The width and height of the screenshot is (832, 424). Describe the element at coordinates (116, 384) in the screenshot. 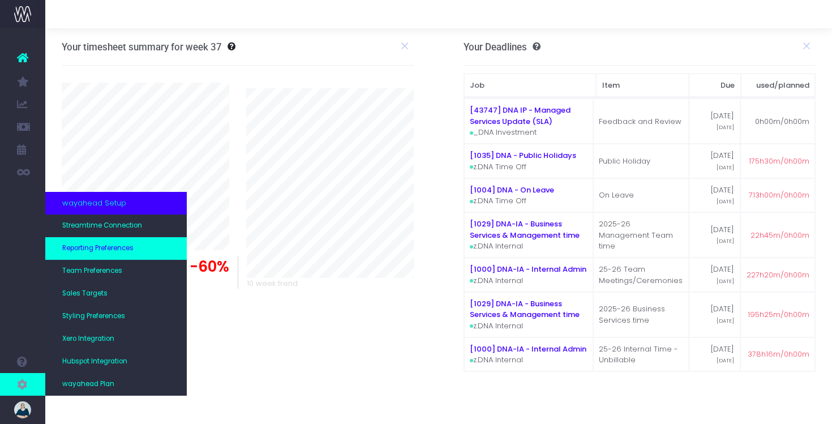

I see `a: wayahead Plan` at that location.